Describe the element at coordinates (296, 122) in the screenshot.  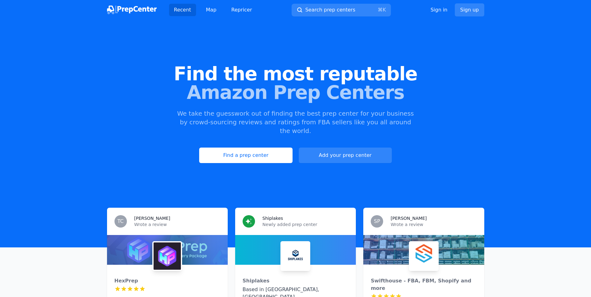
I see `p: We take the guesswork out of finding the best prep center for your business by crowd-sourcing rev...` at that location.